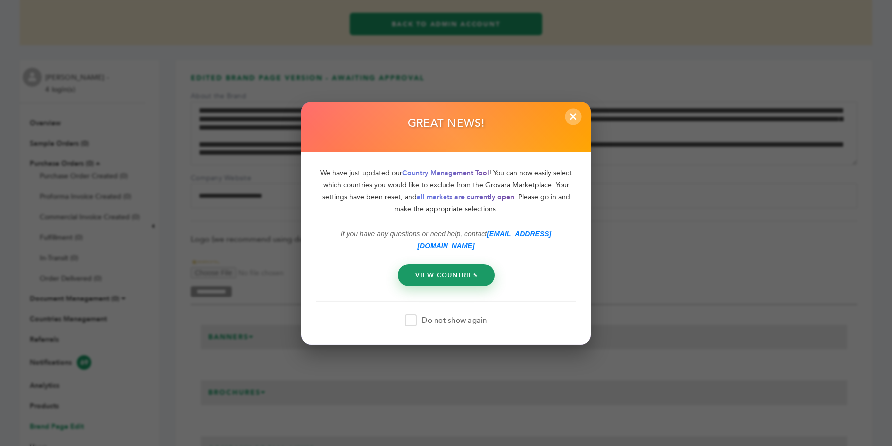 The width and height of the screenshot is (892, 446). What do you see at coordinates (446, 275) in the screenshot?
I see `a: VIEW COUNTRIES` at bounding box center [446, 275].